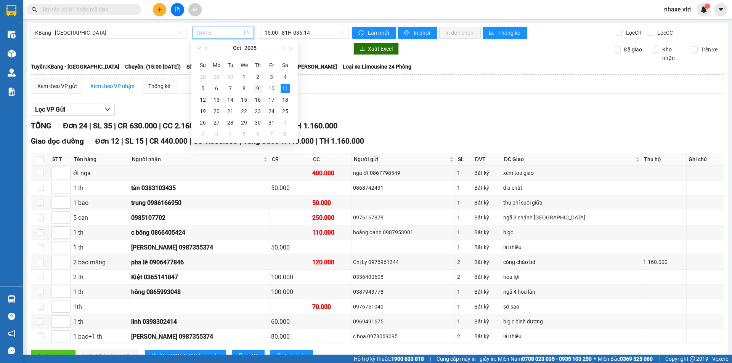 This screenshot has height=363, width=732. I want to click on span: In phơi, so click(422, 33).